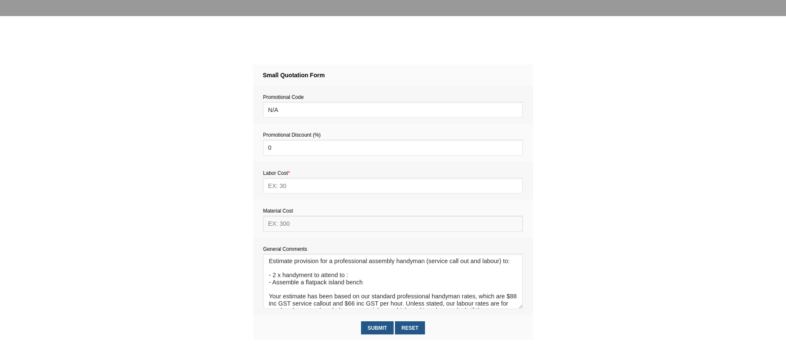 The image size is (786, 348). I want to click on input: EX: 30, so click(393, 185).